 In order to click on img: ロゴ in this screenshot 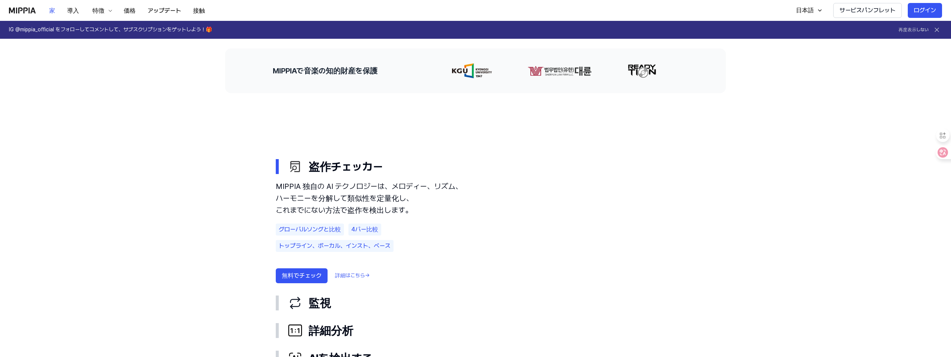, I will do `click(22, 10)`.